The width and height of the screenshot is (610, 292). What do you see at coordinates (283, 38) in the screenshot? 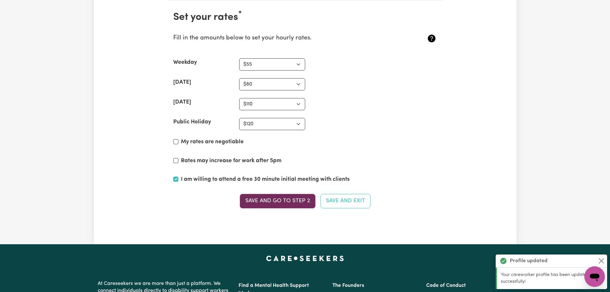
I see `p: Fill in the amounts below to set your hourly rates.` at bounding box center [283, 38].